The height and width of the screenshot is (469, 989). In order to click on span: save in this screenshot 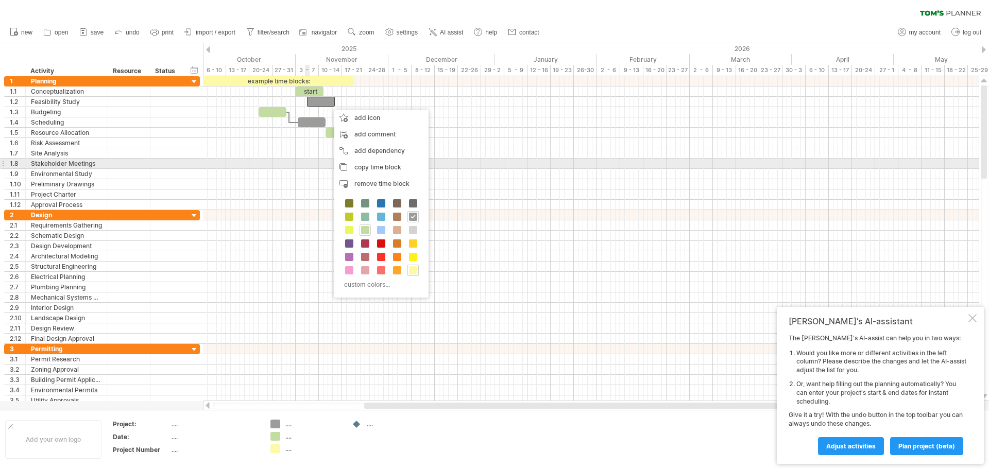, I will do `click(97, 32)`.